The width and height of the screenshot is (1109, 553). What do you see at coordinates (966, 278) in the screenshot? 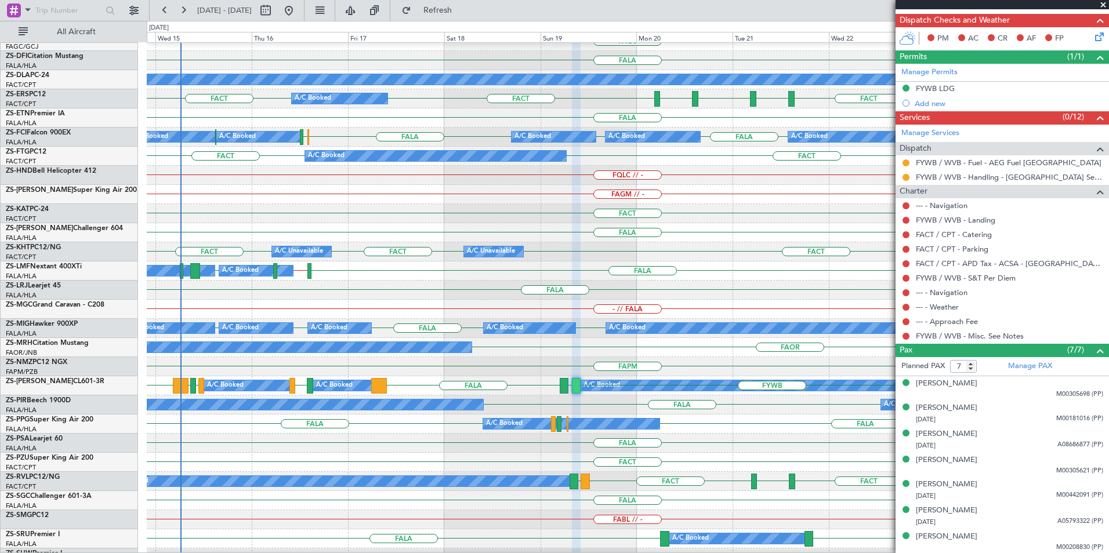
I see `a: FYWB / WVB - S&T Per Diem` at bounding box center [966, 278].